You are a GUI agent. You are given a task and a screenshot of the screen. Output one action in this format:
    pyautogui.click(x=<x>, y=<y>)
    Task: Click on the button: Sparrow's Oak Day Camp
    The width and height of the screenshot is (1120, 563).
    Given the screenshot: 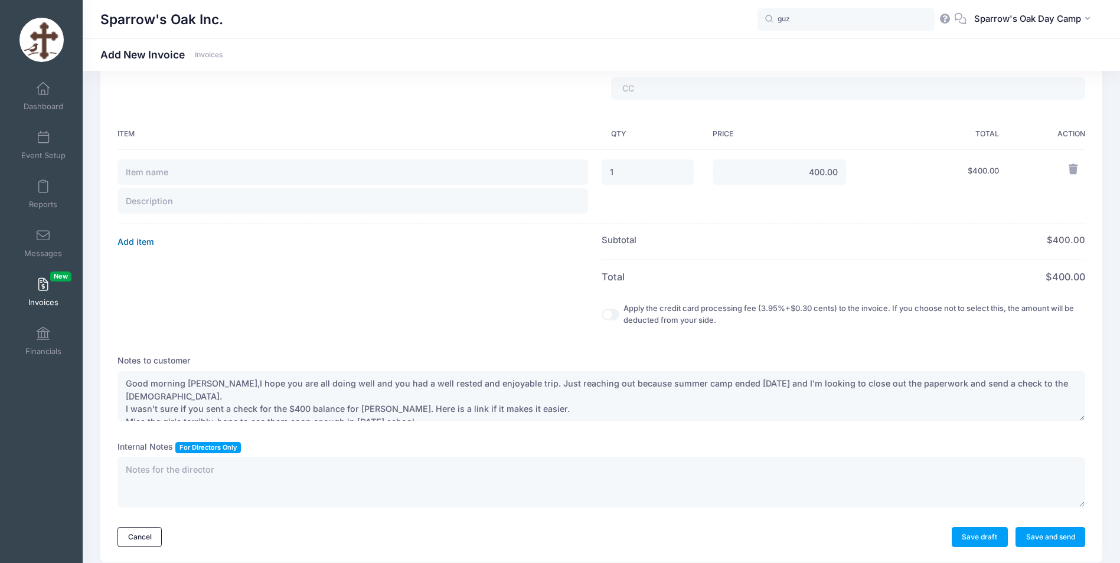 What is the action you would take?
    pyautogui.click(x=1034, y=19)
    